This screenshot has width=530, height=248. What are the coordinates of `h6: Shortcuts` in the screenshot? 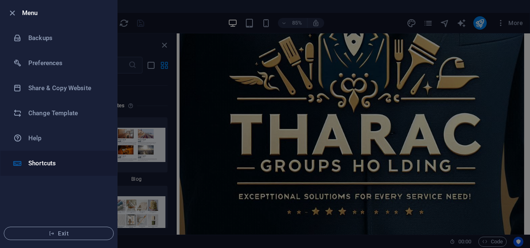 It's located at (67, 163).